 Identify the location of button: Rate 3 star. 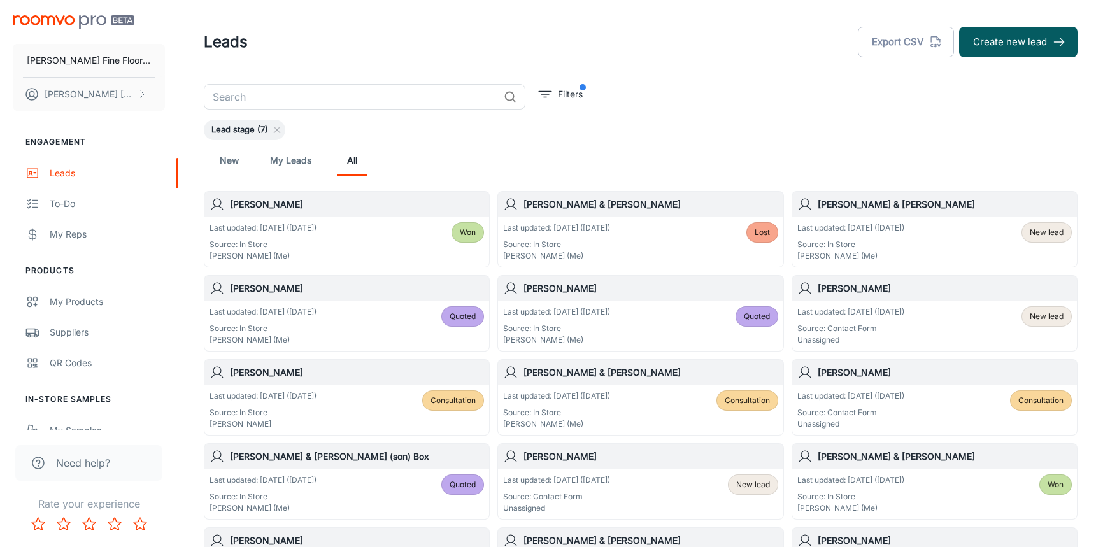
(89, 524).